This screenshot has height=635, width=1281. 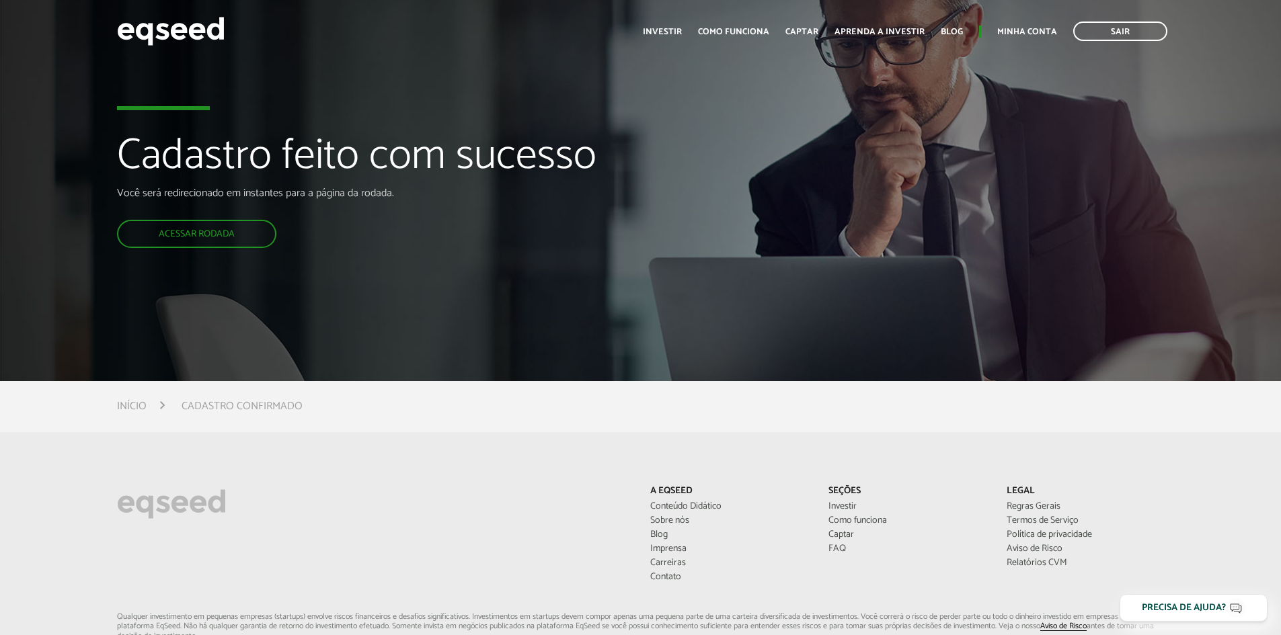 I want to click on a: FAQ, so click(x=907, y=549).